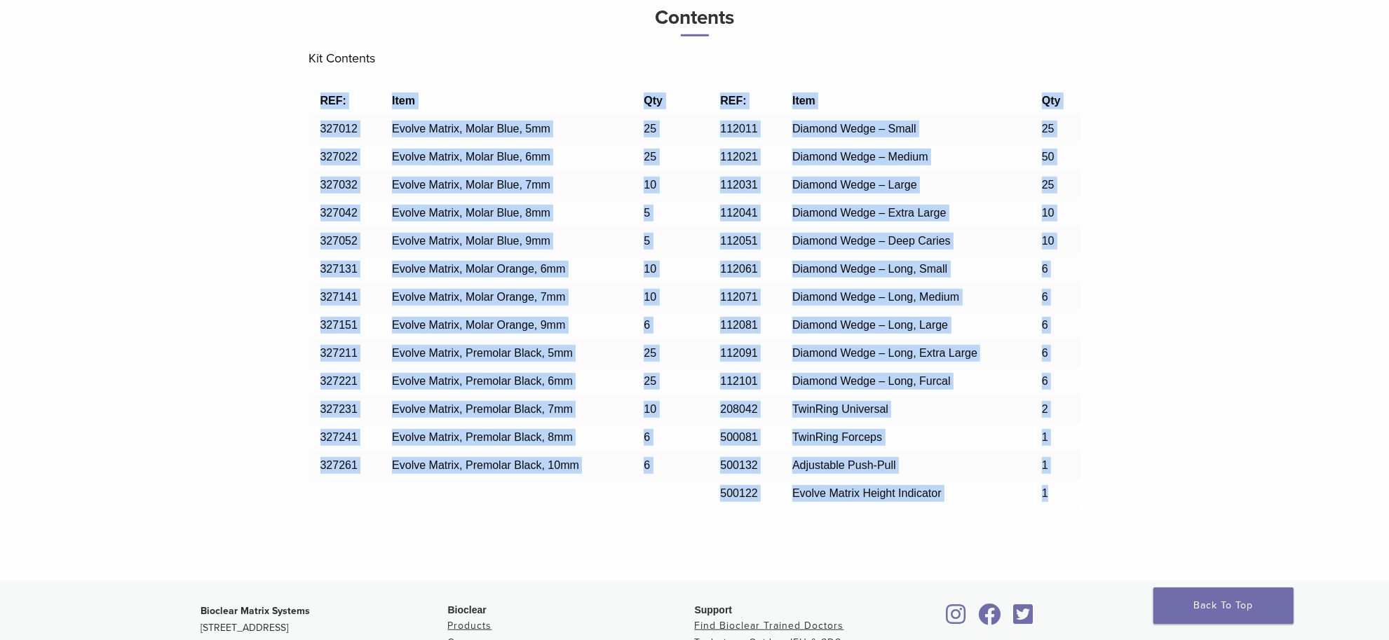 Image resolution: width=1389 pixels, height=640 pixels. I want to click on a: Products, so click(470, 625).